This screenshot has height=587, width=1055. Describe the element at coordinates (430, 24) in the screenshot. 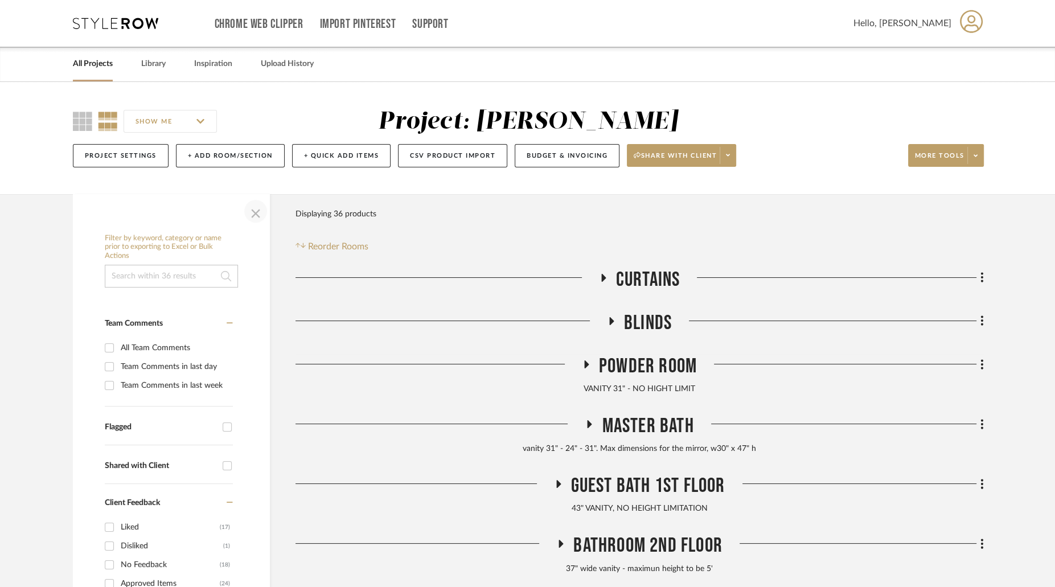

I see `a: Support` at that location.